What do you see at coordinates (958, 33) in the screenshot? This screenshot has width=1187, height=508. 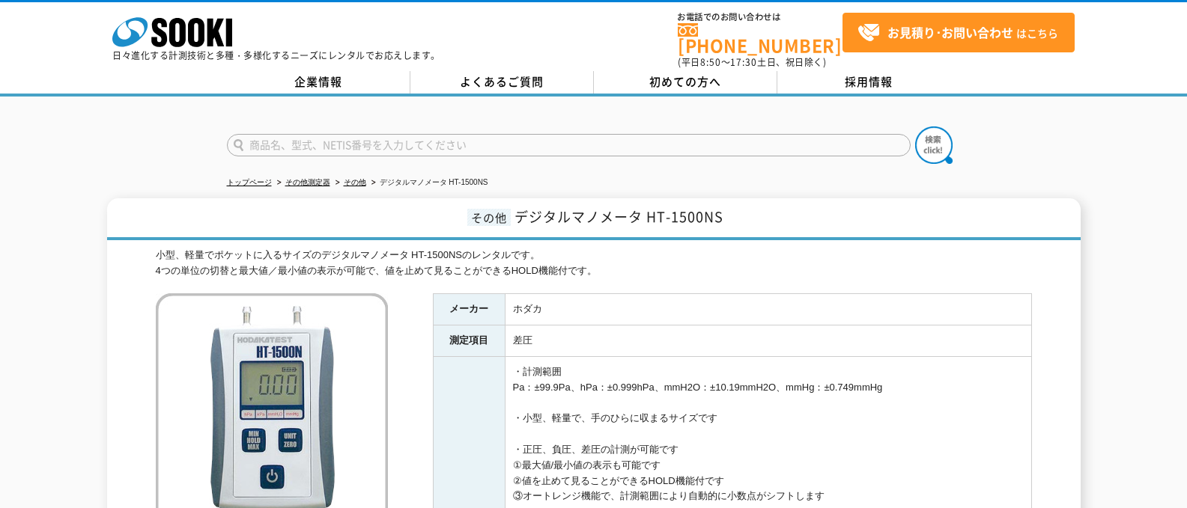 I see `span: はこちら` at bounding box center [958, 33].